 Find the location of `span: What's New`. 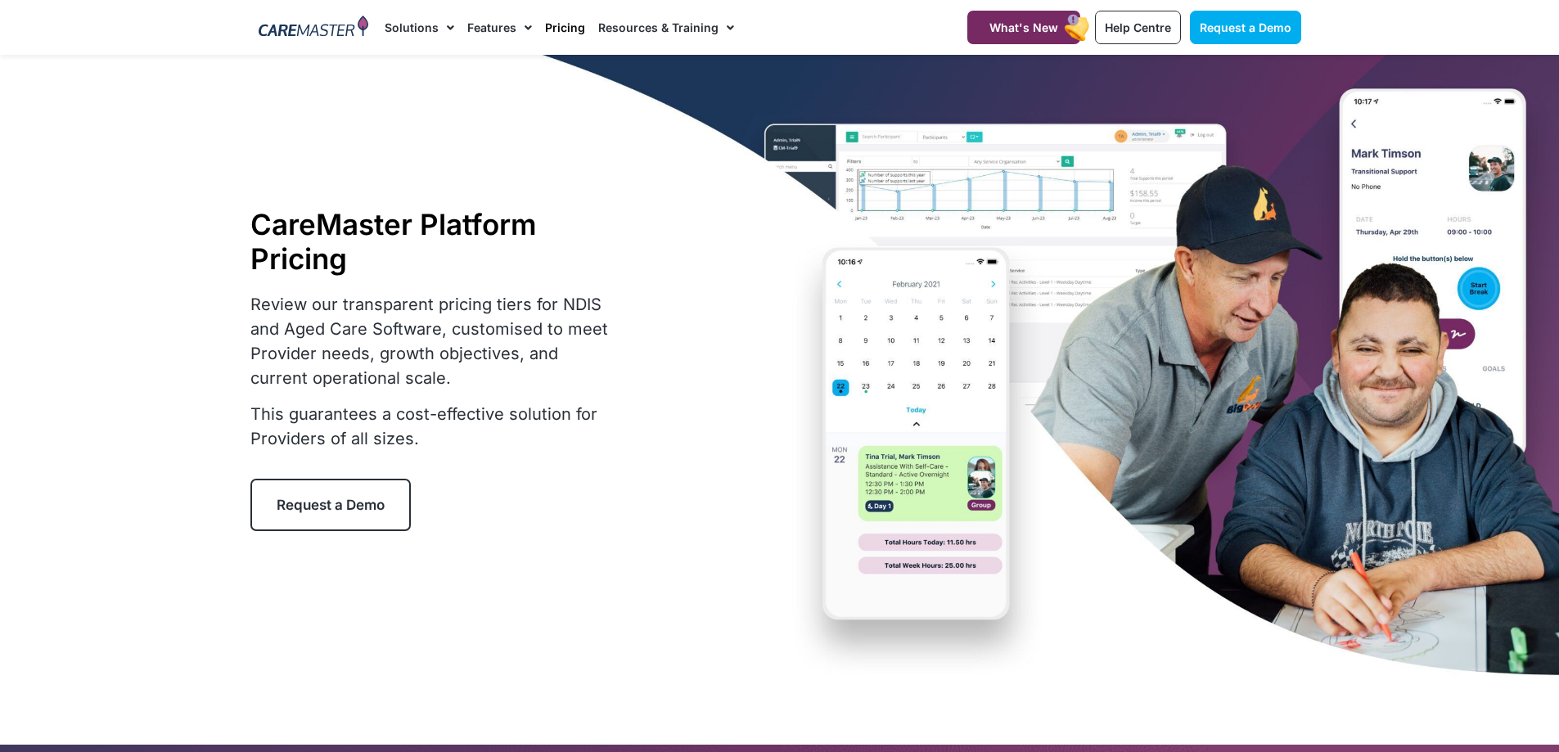

span: What's New is located at coordinates (1024, 27).